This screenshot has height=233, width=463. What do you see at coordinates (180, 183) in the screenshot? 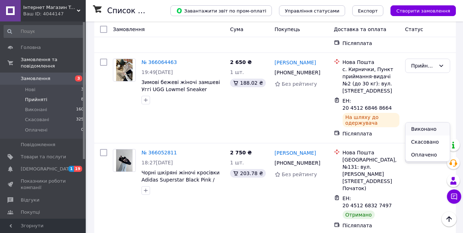
I see `a: Чорні шкіряні жіночі кросівки Adidas Superstar Black Pink / Демісезонні кросівки Адідас Суперстар` at bounding box center [180, 183].